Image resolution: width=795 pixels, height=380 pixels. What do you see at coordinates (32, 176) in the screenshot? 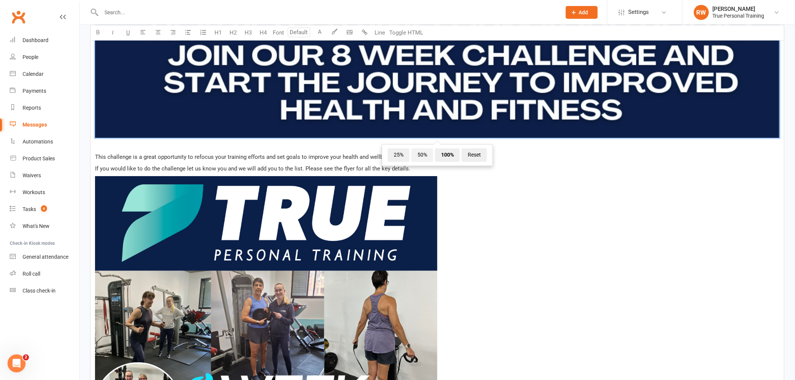
I see `div: Waivers` at bounding box center [32, 176].